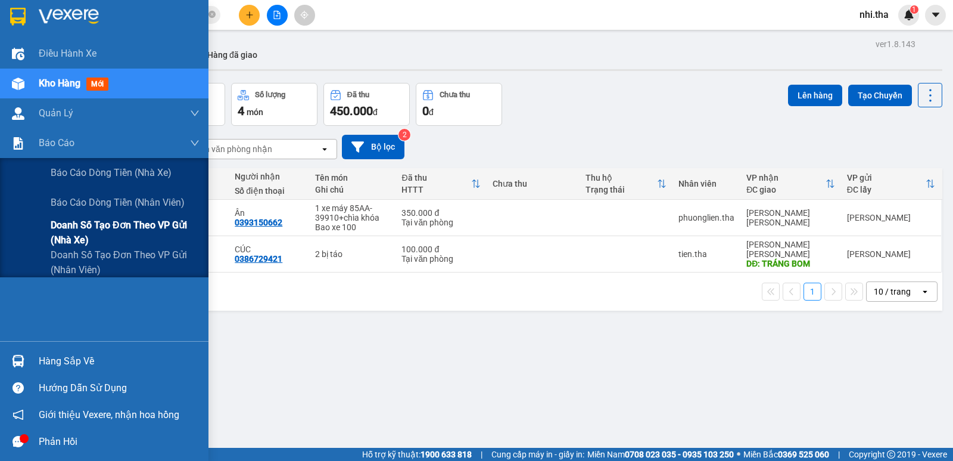  I want to click on span: Doanh số tạo đơn theo VP gửi (nhà xe), so click(125, 232).